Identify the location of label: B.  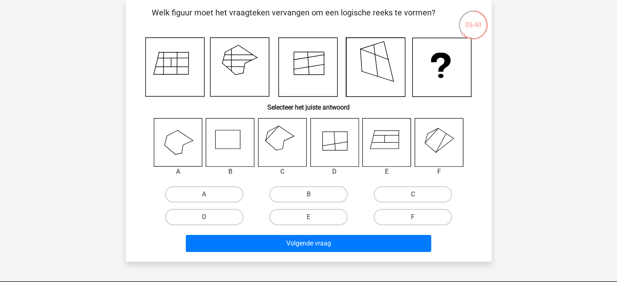
(308, 194).